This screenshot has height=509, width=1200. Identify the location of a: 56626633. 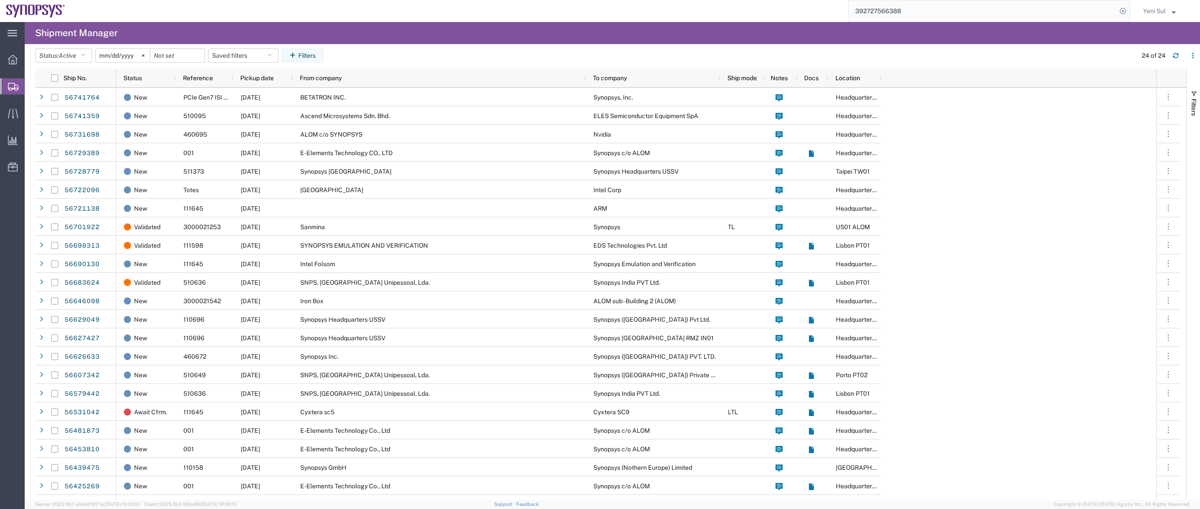
(82, 357).